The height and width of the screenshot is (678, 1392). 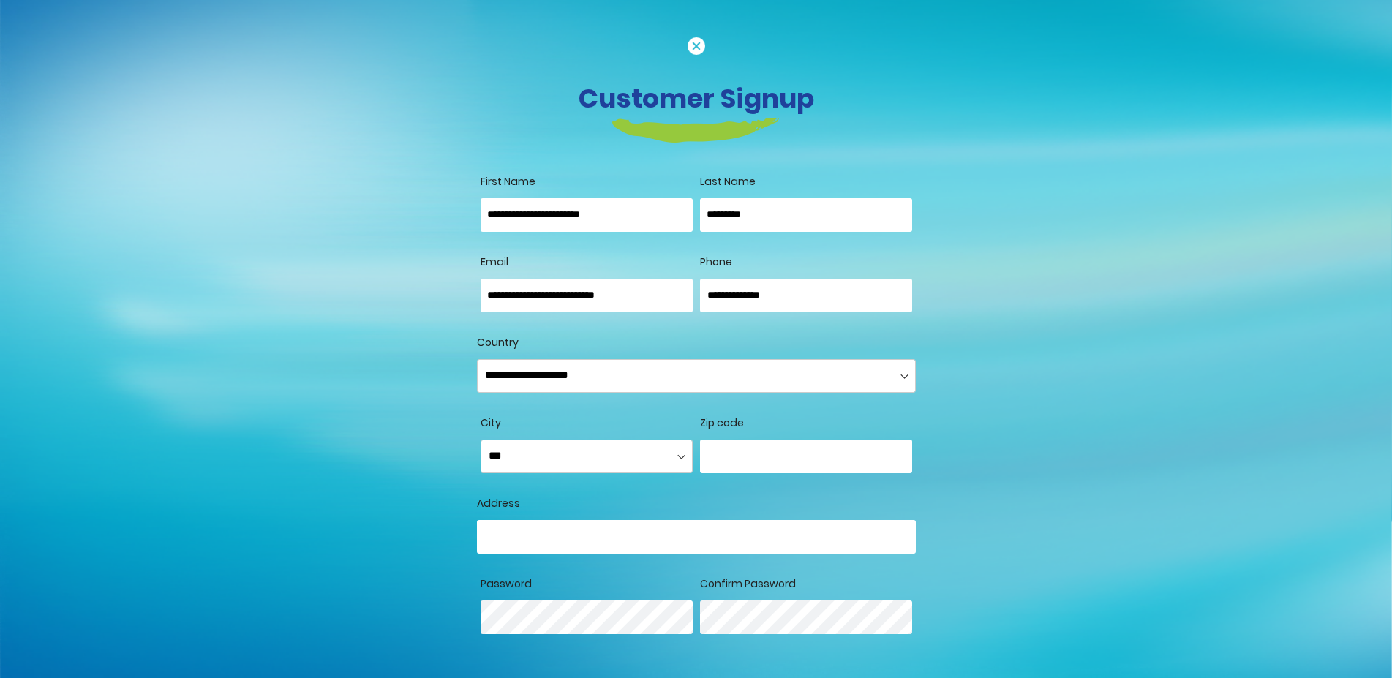 I want to click on span: Last Name, so click(x=728, y=181).